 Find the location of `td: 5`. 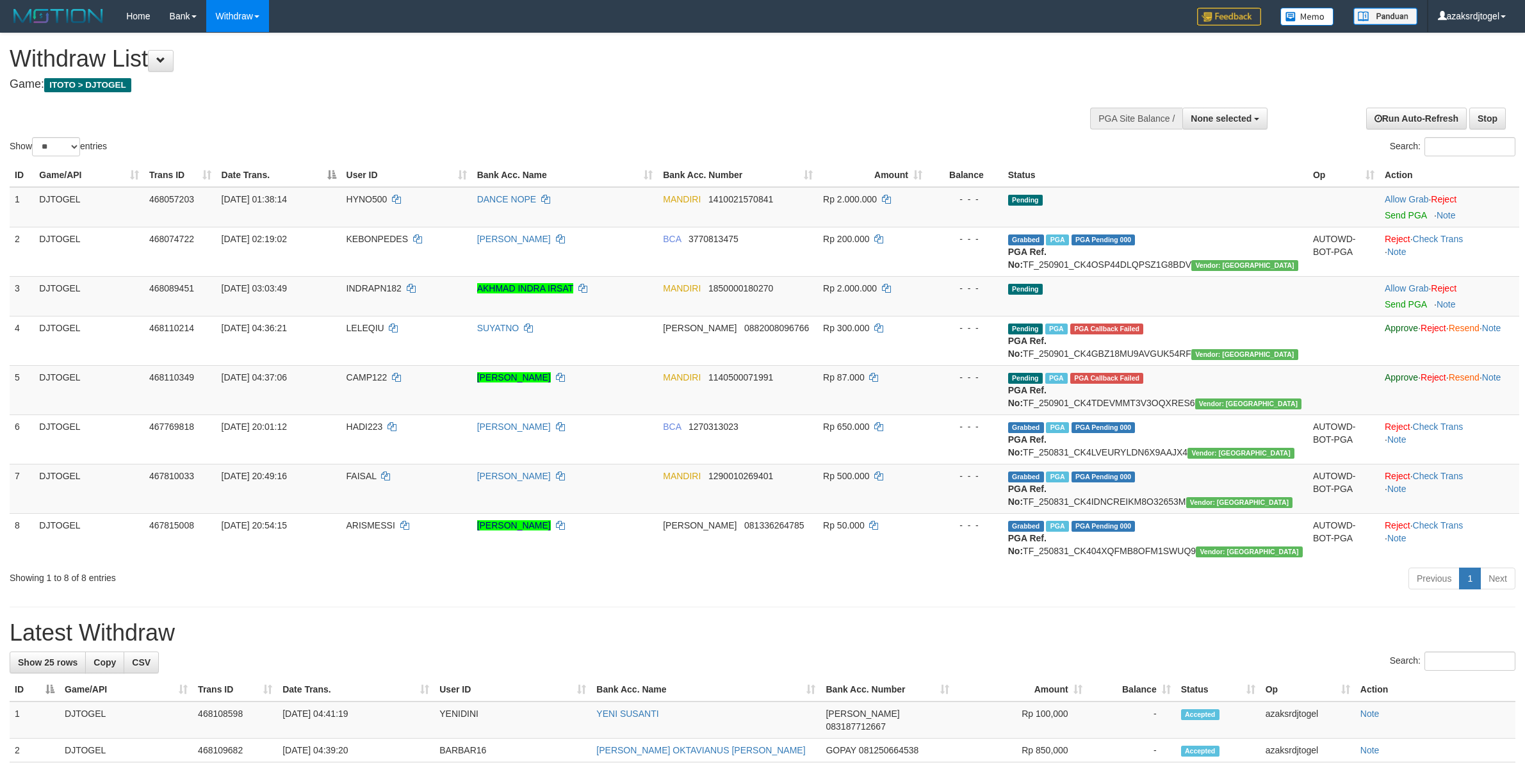

td: 5 is located at coordinates (22, 389).